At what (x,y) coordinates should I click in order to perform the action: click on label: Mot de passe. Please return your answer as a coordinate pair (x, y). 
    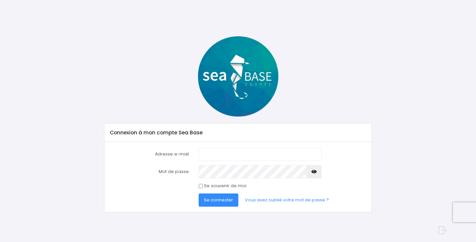
    Looking at the image, I should click on (149, 172).